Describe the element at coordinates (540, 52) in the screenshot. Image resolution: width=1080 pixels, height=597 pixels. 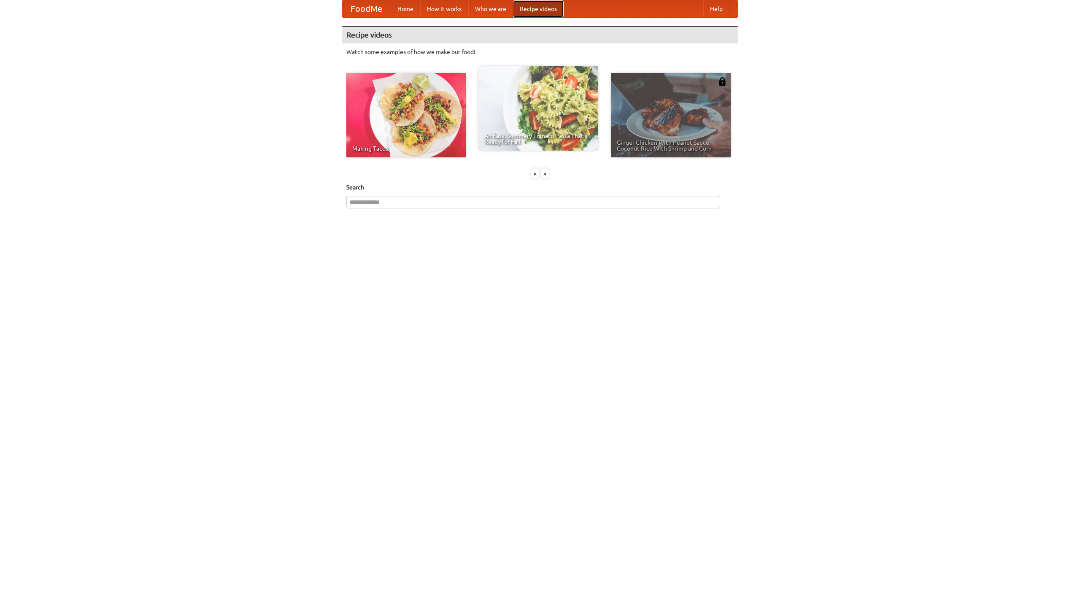
I see `p: Watch some examples of how we make our food!` at that location.